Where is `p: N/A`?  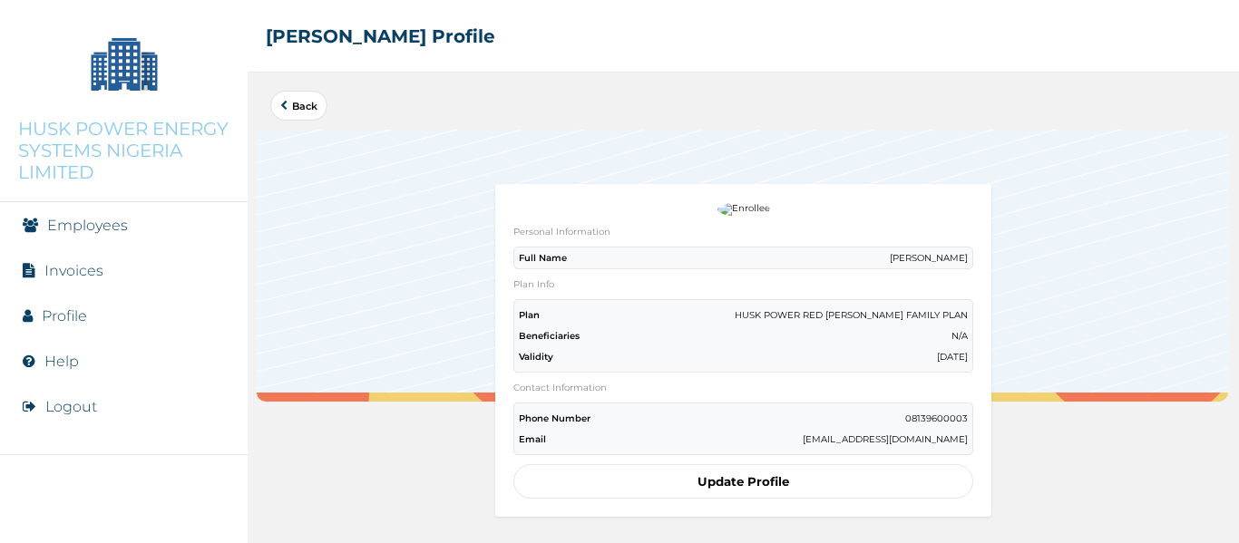 p: N/A is located at coordinates (960, 336).